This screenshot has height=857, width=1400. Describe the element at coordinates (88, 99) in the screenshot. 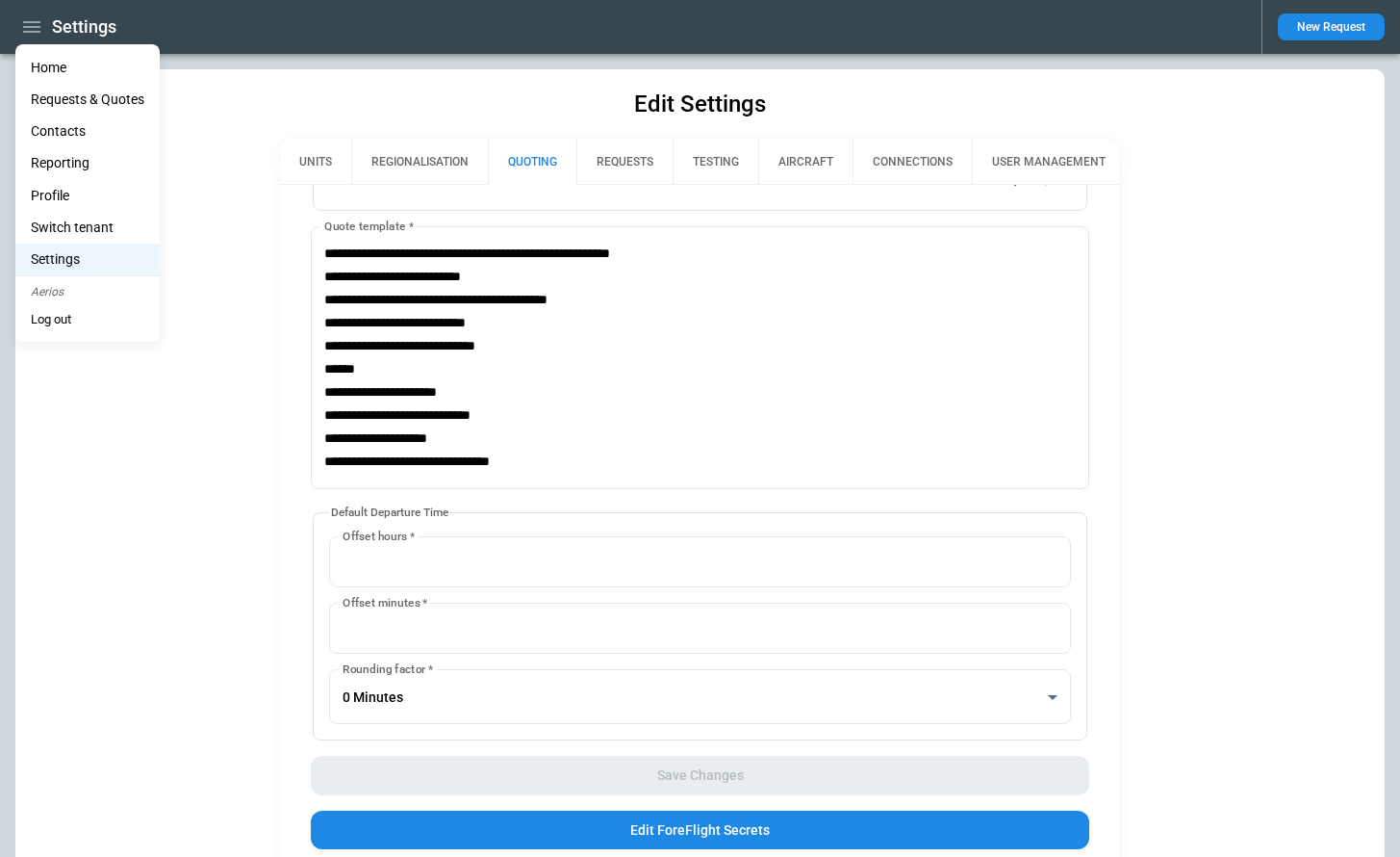

I see `li: Requests & Quotes` at that location.